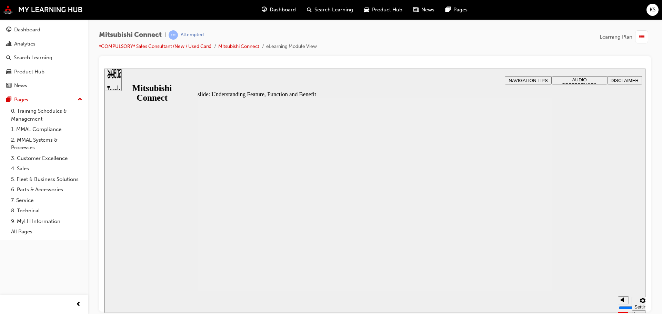  I want to click on span: Search Learning, so click(334, 10).